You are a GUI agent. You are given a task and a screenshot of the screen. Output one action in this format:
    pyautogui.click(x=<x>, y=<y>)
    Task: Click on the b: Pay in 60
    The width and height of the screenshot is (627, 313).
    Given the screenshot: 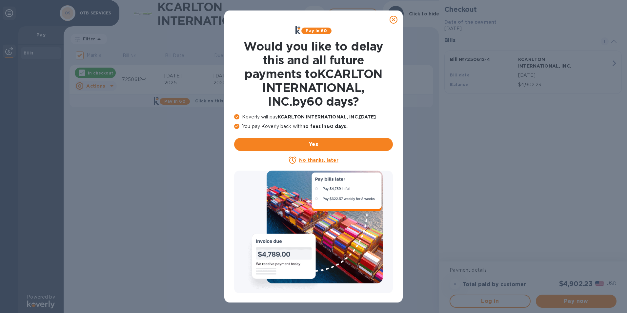 What is the action you would take?
    pyautogui.click(x=316, y=31)
    